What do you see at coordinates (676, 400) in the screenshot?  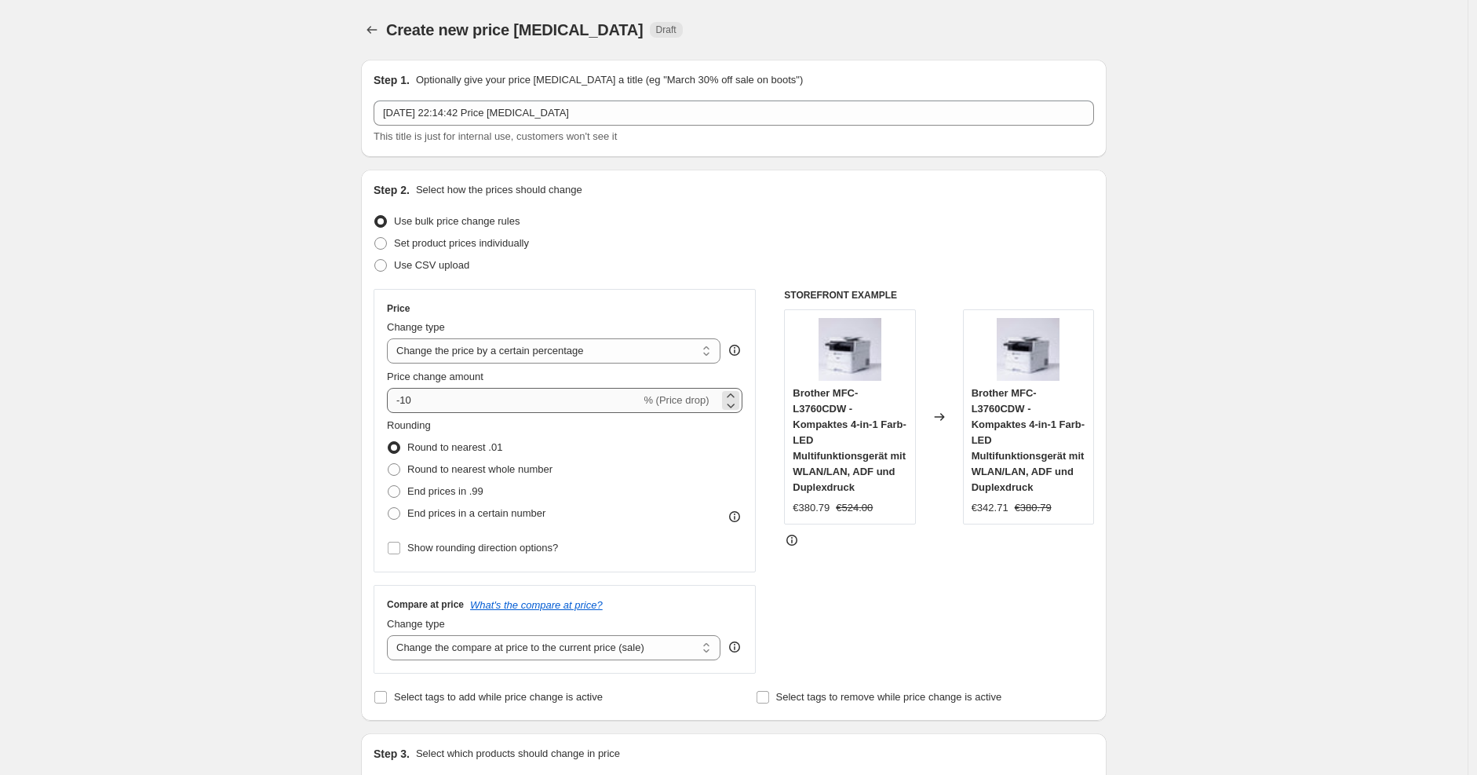 I see `span: % (Price drop)` at bounding box center [676, 400].